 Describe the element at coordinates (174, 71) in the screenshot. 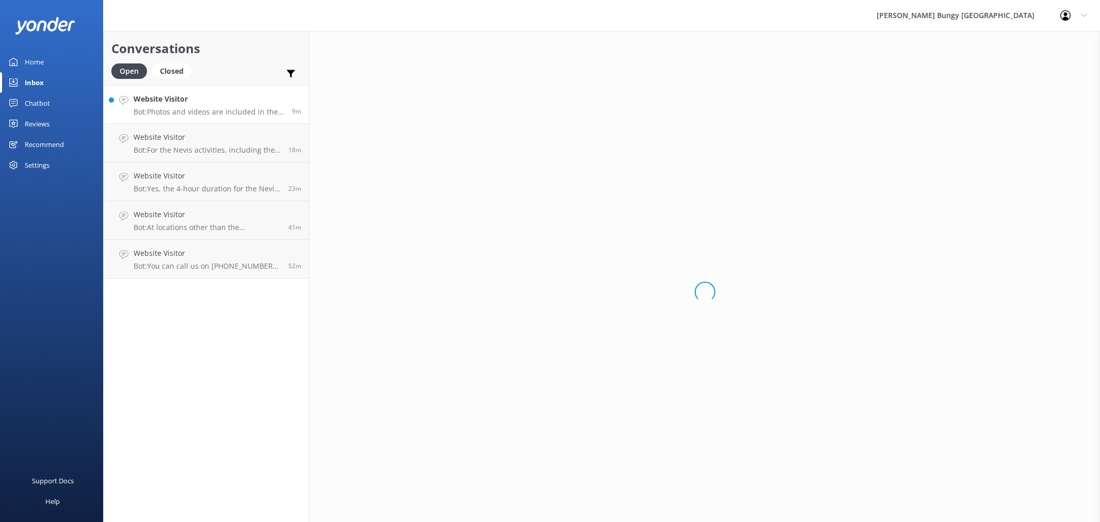

I see `a: Closed` at that location.